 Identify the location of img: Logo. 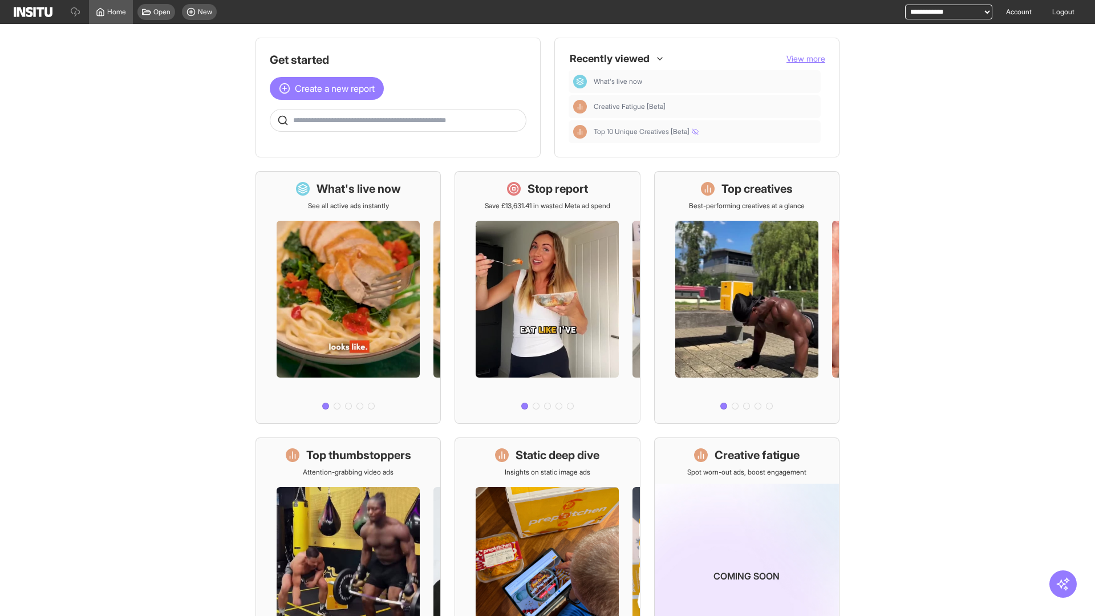
(33, 12).